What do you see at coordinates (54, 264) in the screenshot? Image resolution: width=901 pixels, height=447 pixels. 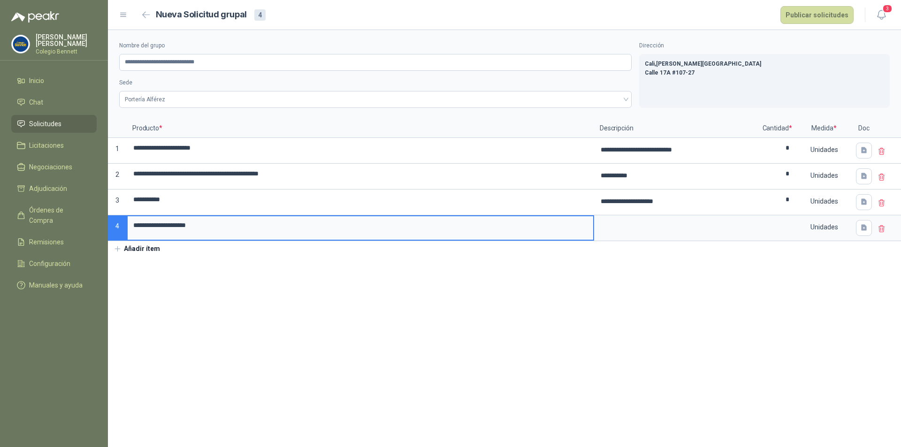 I see `a: Configuración` at bounding box center [54, 264].